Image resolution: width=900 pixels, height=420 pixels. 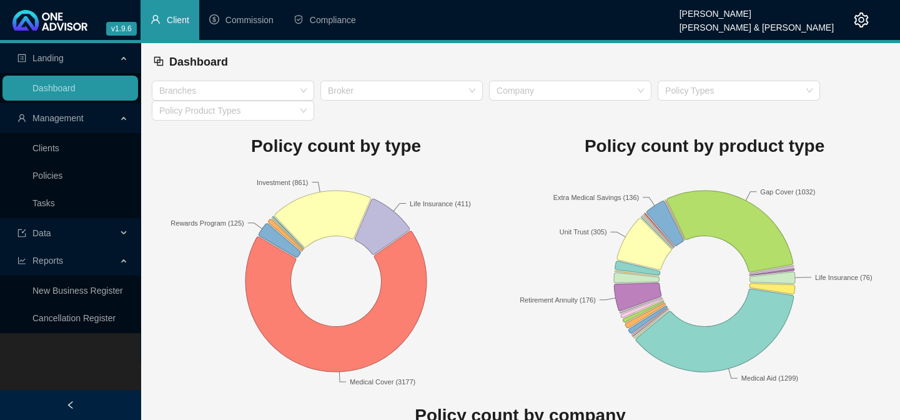 What do you see at coordinates (22, 233) in the screenshot?
I see `span: import` at bounding box center [22, 233].